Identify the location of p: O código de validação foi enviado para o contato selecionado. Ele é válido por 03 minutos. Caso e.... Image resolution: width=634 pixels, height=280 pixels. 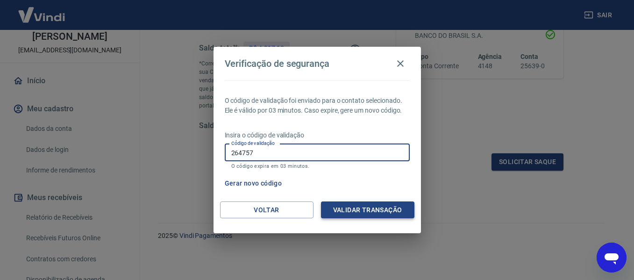
(317, 106).